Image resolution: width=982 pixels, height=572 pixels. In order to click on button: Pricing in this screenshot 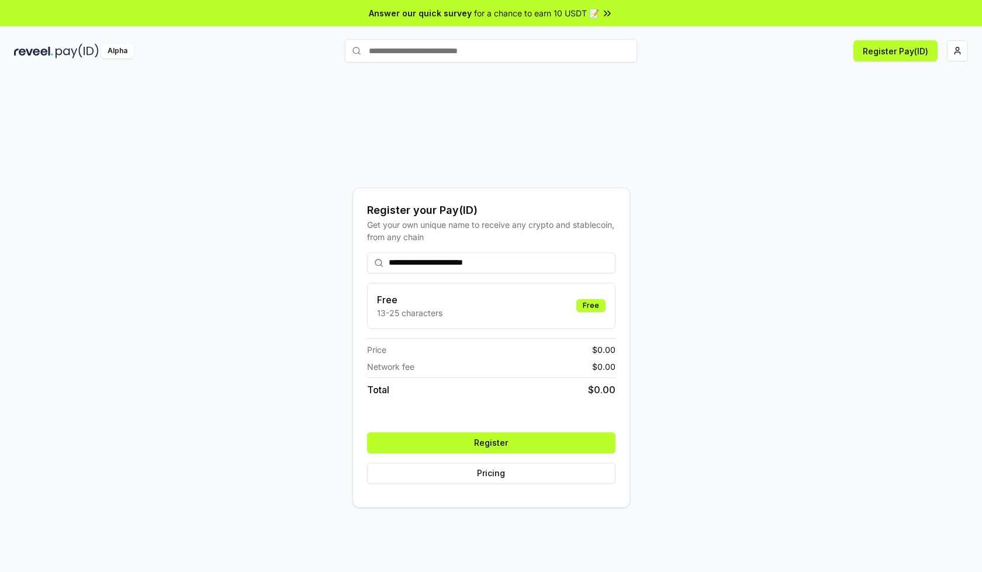, I will do `click(491, 473)`.